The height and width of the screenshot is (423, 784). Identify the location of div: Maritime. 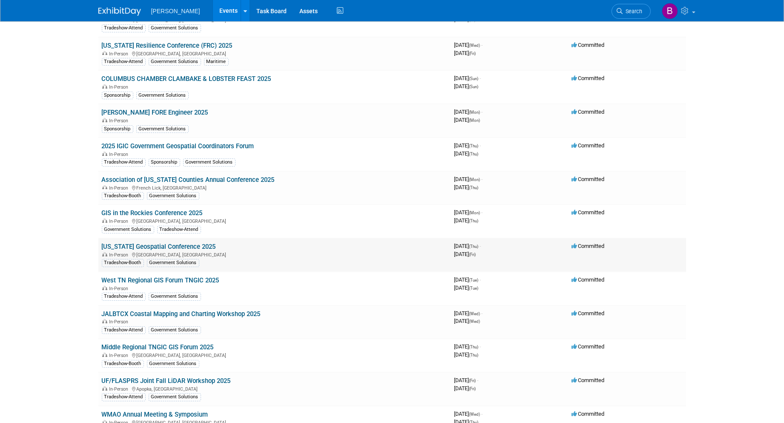
(216, 62).